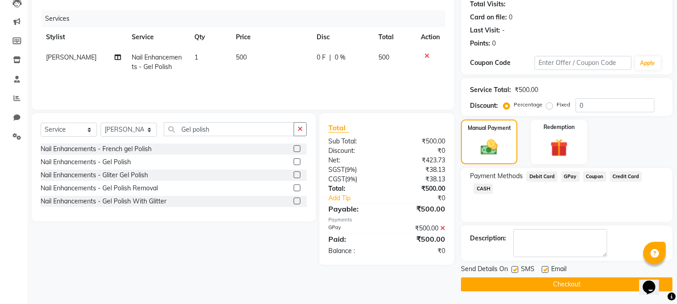 This screenshot has width=677, height=304. What do you see at coordinates (567, 284) in the screenshot?
I see `button: Checkout` at bounding box center [567, 284].